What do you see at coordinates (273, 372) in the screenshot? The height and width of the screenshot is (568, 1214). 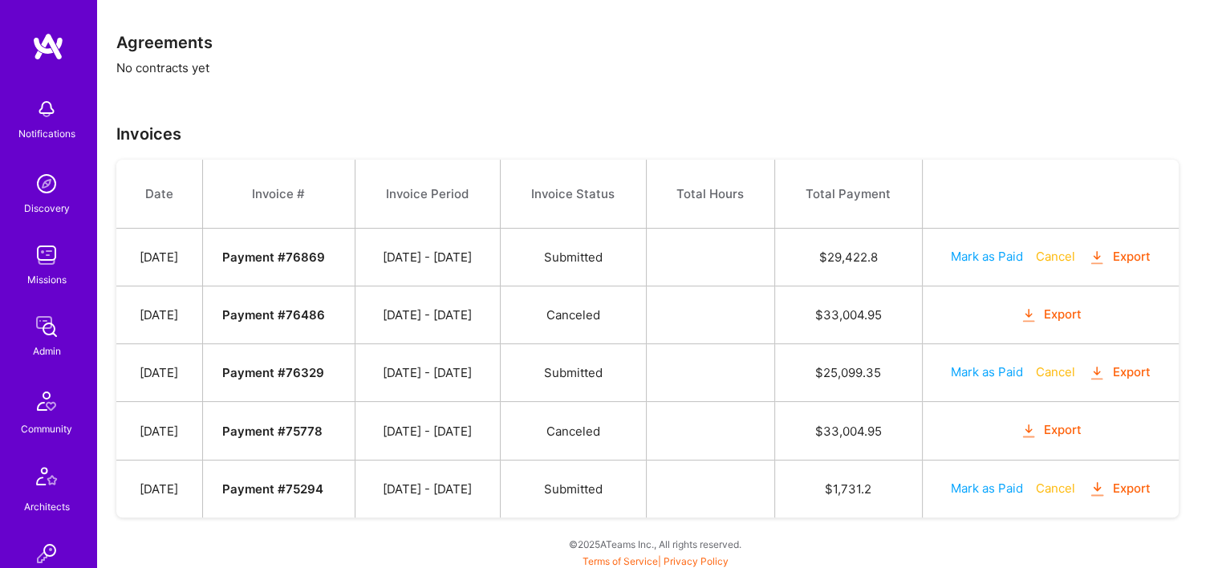 I see `strong: Payment # 76329` at bounding box center [273, 372].